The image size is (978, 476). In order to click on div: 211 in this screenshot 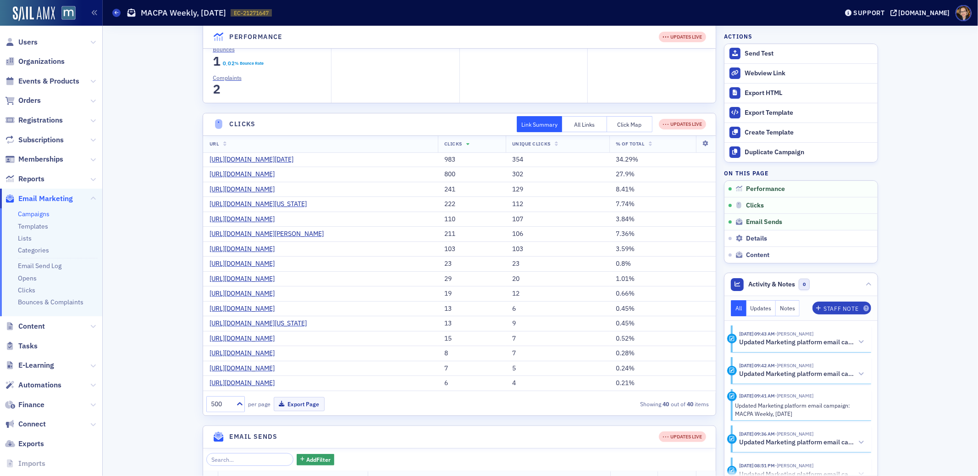, I will do `click(472, 234)`.